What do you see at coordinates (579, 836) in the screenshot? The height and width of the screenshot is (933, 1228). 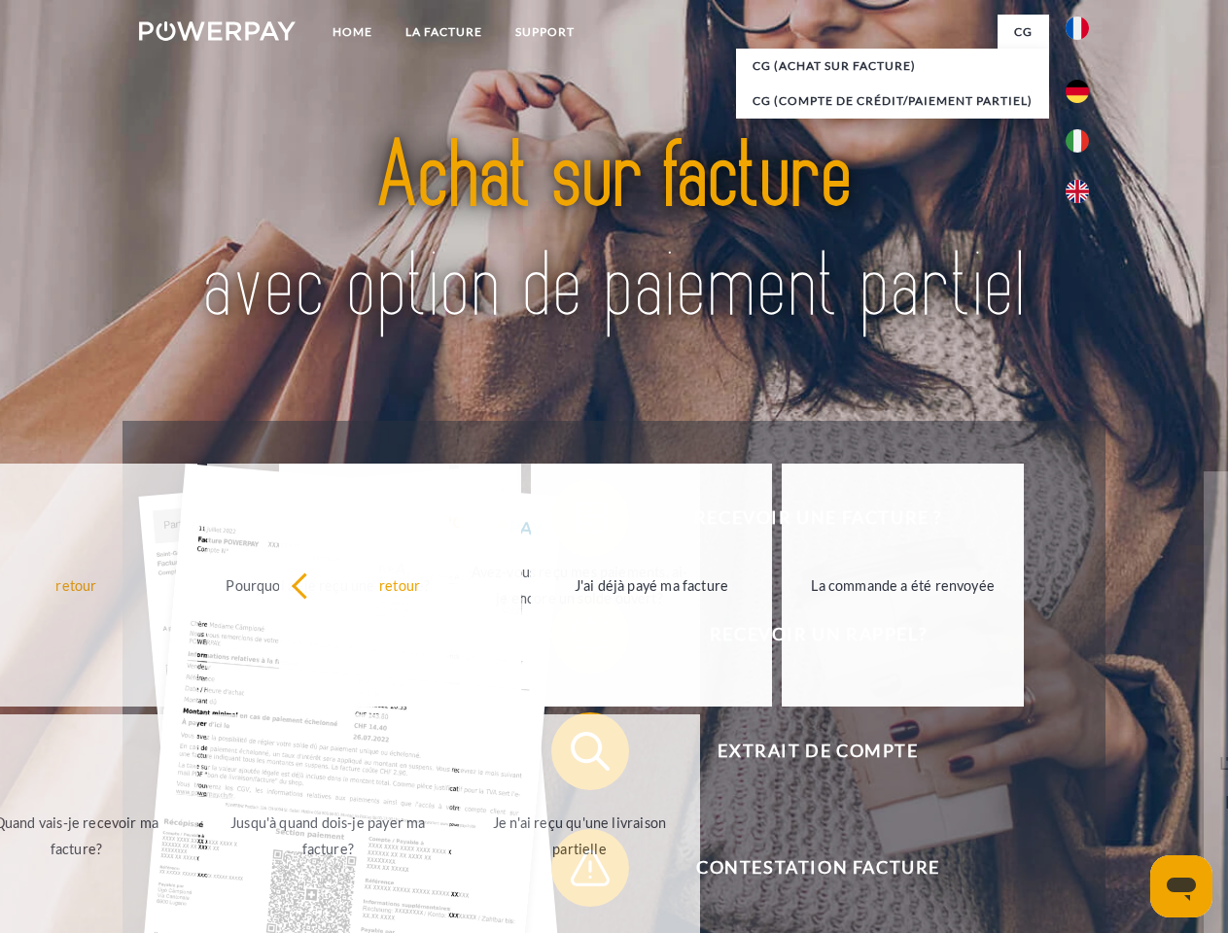 I see `div: Je n'ai reçu qu'une livraison partielle` at bounding box center [579, 836].